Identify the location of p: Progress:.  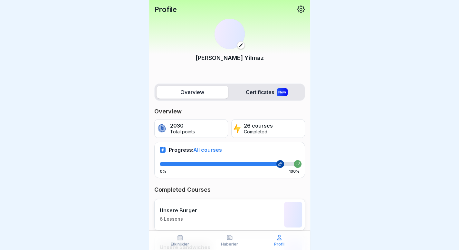
(195, 150).